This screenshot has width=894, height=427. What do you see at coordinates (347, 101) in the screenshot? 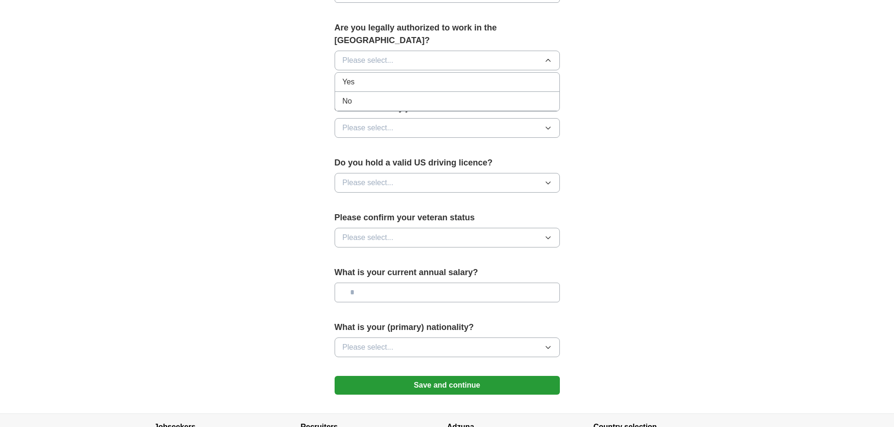
I see `span: No` at bounding box center [347, 101].